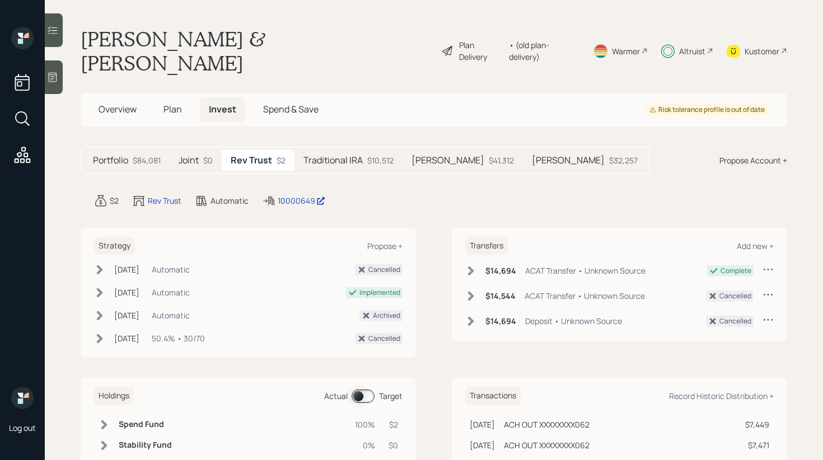 The height and width of the screenshot is (460, 823). What do you see at coordinates (757, 445) in the screenshot?
I see `div: $7,471` at bounding box center [757, 445].